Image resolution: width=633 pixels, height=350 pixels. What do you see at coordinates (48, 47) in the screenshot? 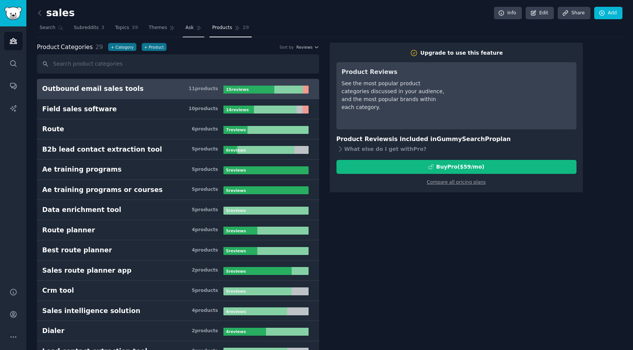
I see `span: Product` at bounding box center [48, 47].